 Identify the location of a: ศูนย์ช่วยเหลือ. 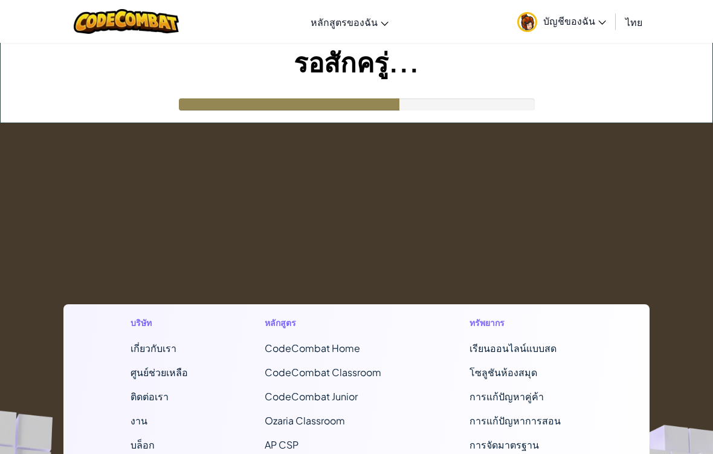
(159, 372).